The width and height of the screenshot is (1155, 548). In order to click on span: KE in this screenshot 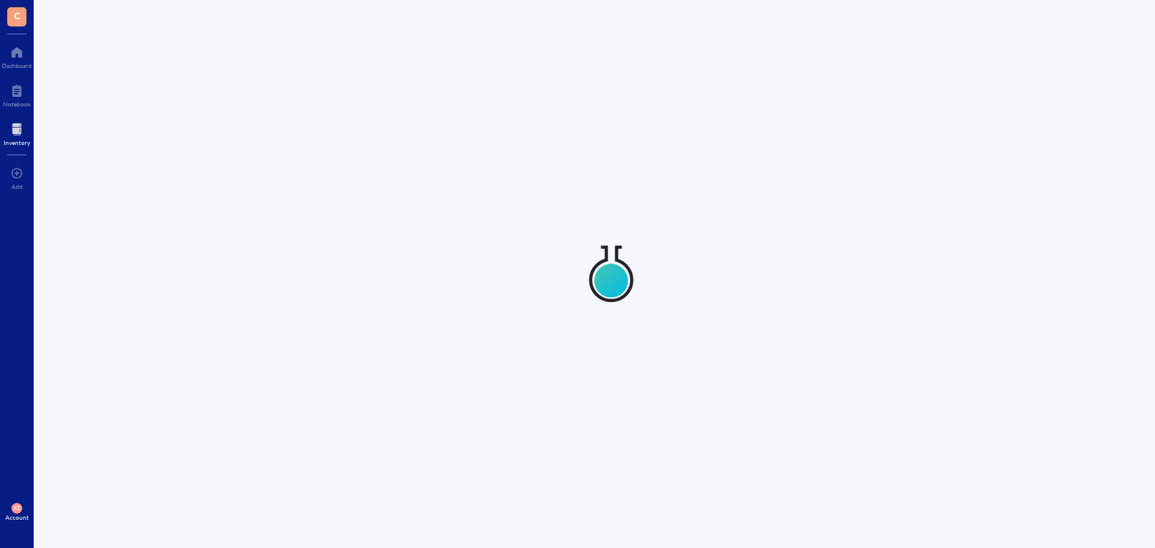, I will do `click(17, 508)`.